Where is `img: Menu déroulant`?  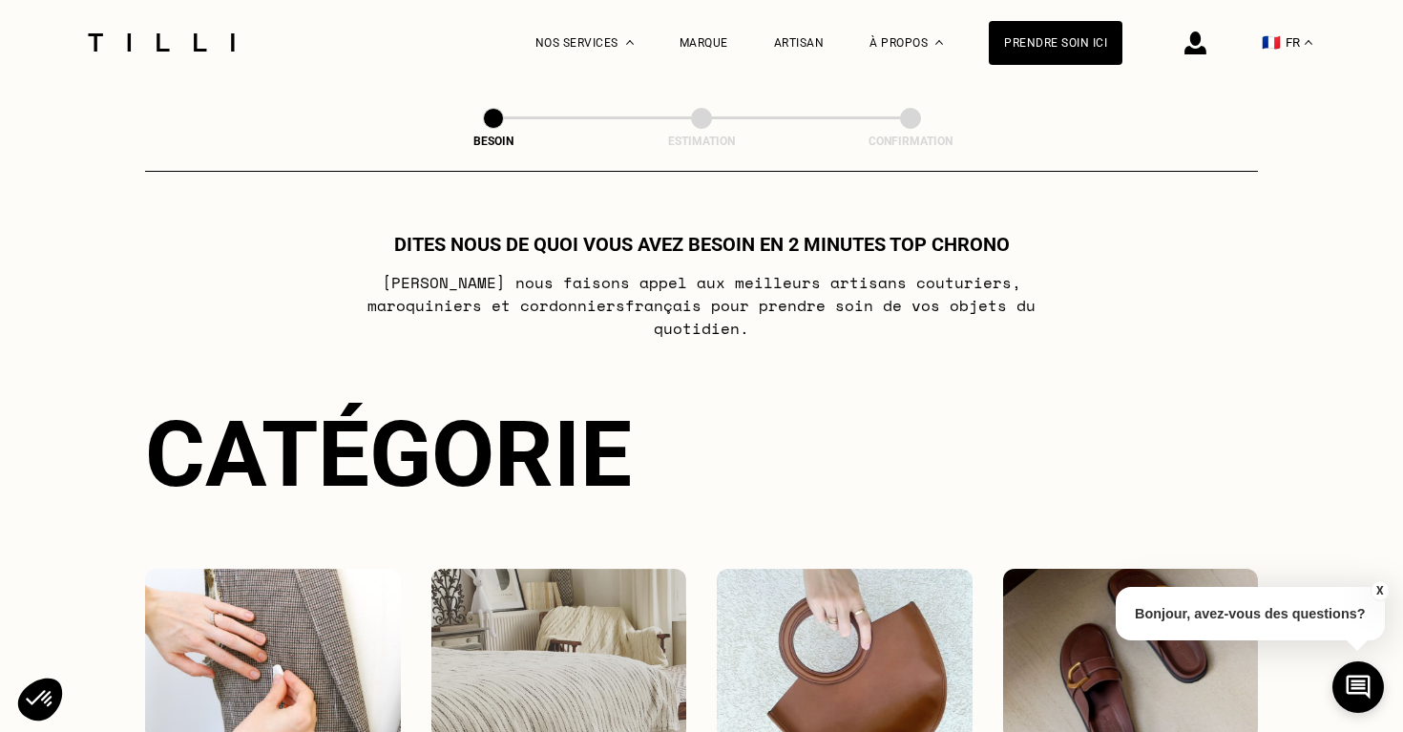 img: Menu déroulant is located at coordinates (630, 42).